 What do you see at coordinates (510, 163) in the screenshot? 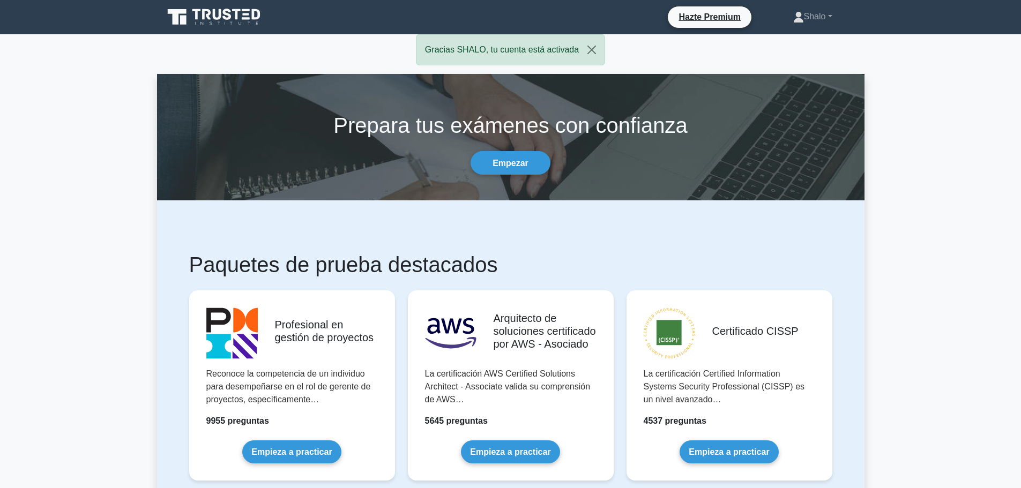
I see `font: Empezar` at bounding box center [510, 163].